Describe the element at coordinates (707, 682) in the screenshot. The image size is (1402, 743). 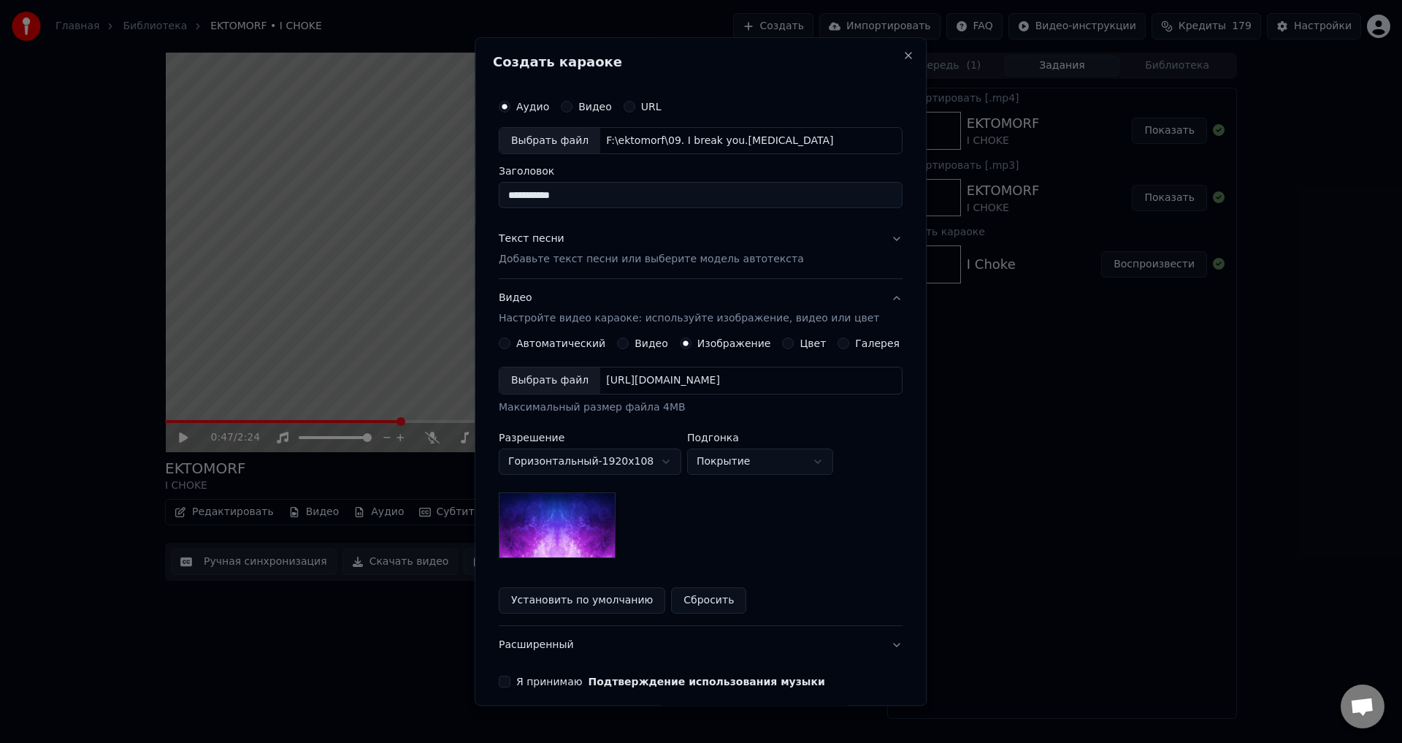
I see `button: Я принимаю` at that location.